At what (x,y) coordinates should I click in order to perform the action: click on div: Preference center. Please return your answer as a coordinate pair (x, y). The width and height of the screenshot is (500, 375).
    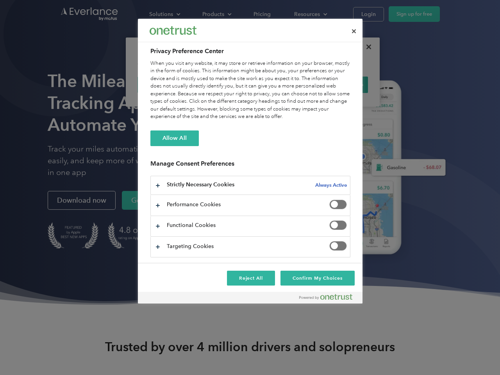
    Looking at the image, I should click on (250, 161).